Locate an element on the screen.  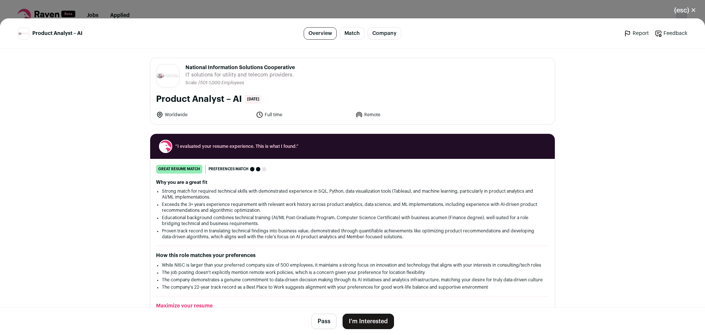
button: I'm Interested is located at coordinates (368, 321).